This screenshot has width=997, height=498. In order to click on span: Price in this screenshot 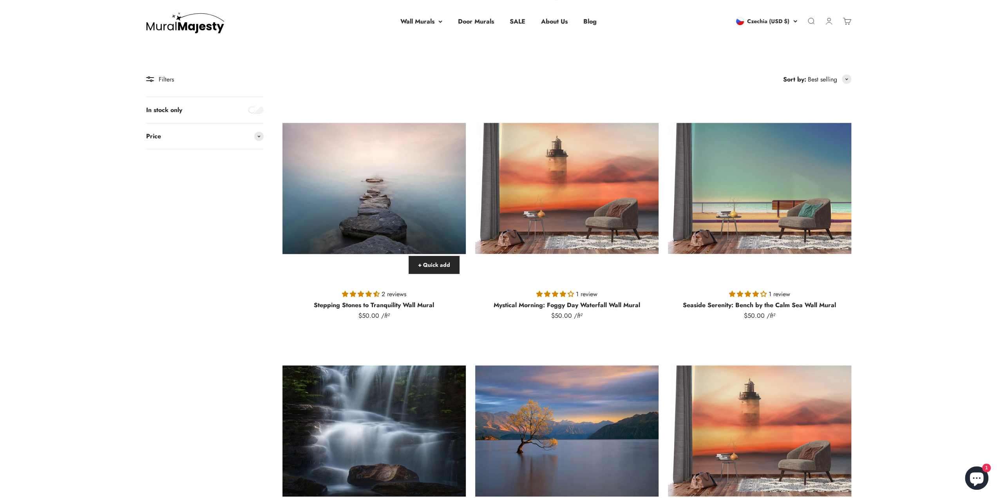, I will do `click(154, 136)`.